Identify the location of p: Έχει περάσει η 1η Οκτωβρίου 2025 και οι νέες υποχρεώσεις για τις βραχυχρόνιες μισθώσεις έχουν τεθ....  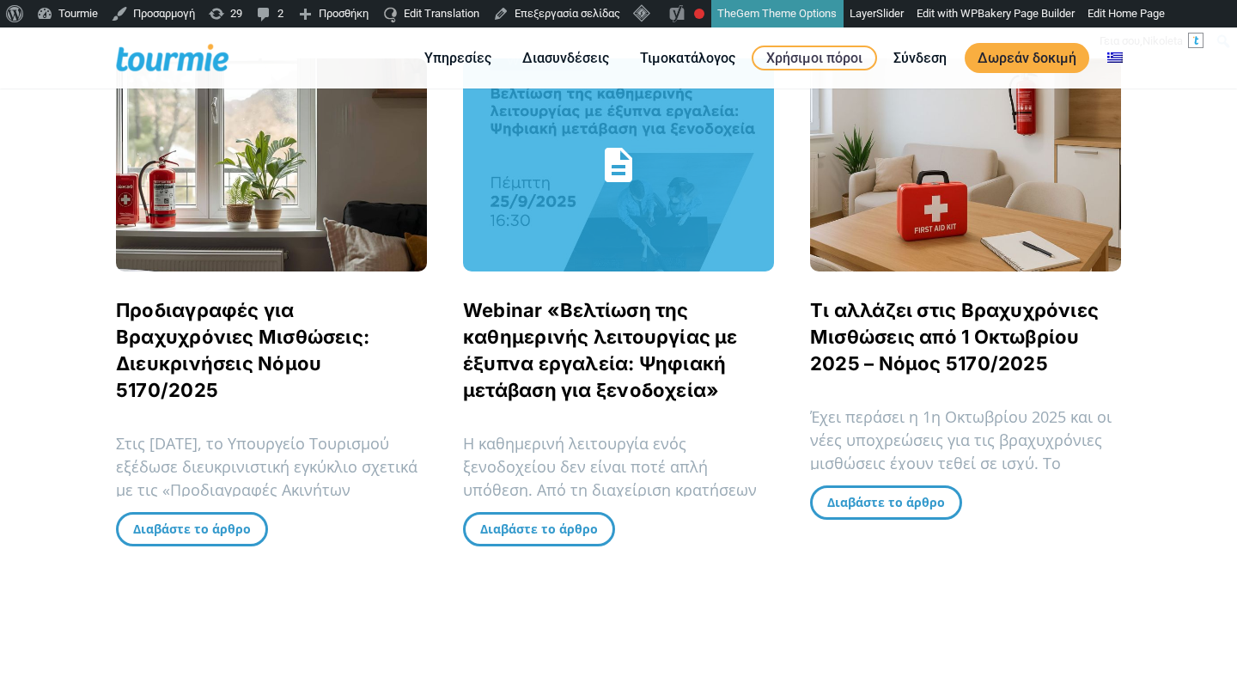
(966, 452).